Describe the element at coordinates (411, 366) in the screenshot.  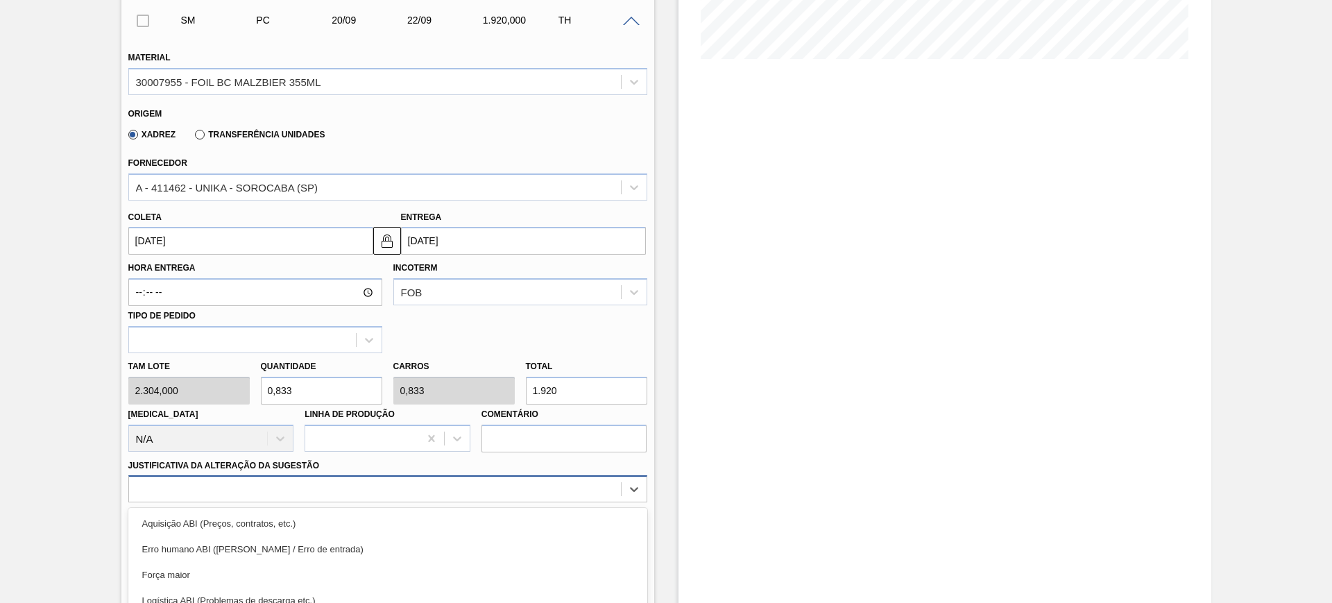
I see `label: Carros` at that location.